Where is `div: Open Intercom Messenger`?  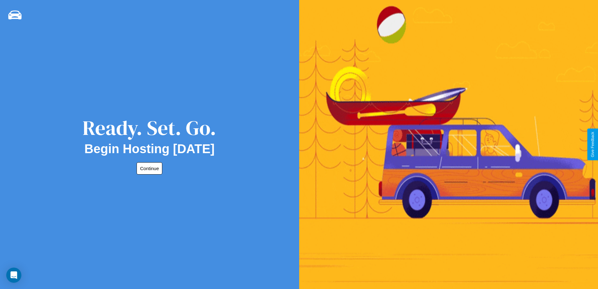 div: Open Intercom Messenger is located at coordinates (14, 275).